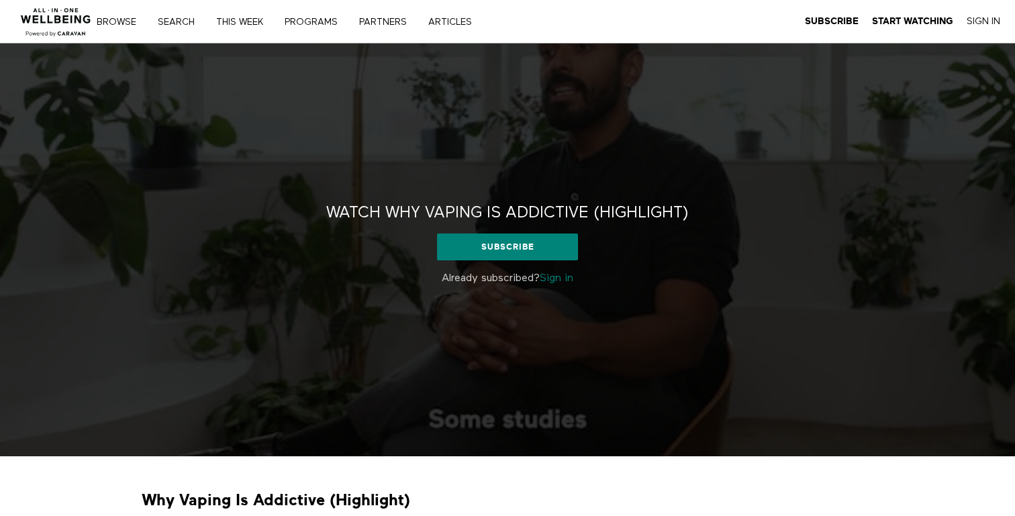 This screenshot has width=1015, height=516. Describe the element at coordinates (507, 213) in the screenshot. I see `h2: Watch Why Vaping Is Addictive (Highlight)` at that location.